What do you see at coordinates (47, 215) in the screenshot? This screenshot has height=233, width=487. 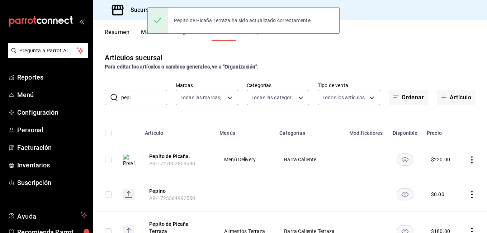 I see `span: Ayuda` at bounding box center [47, 215].